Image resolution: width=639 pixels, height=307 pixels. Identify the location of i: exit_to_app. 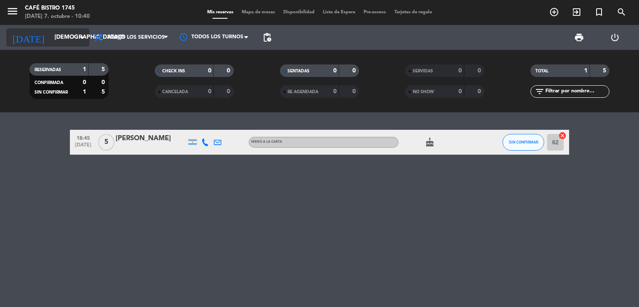
(577, 12).